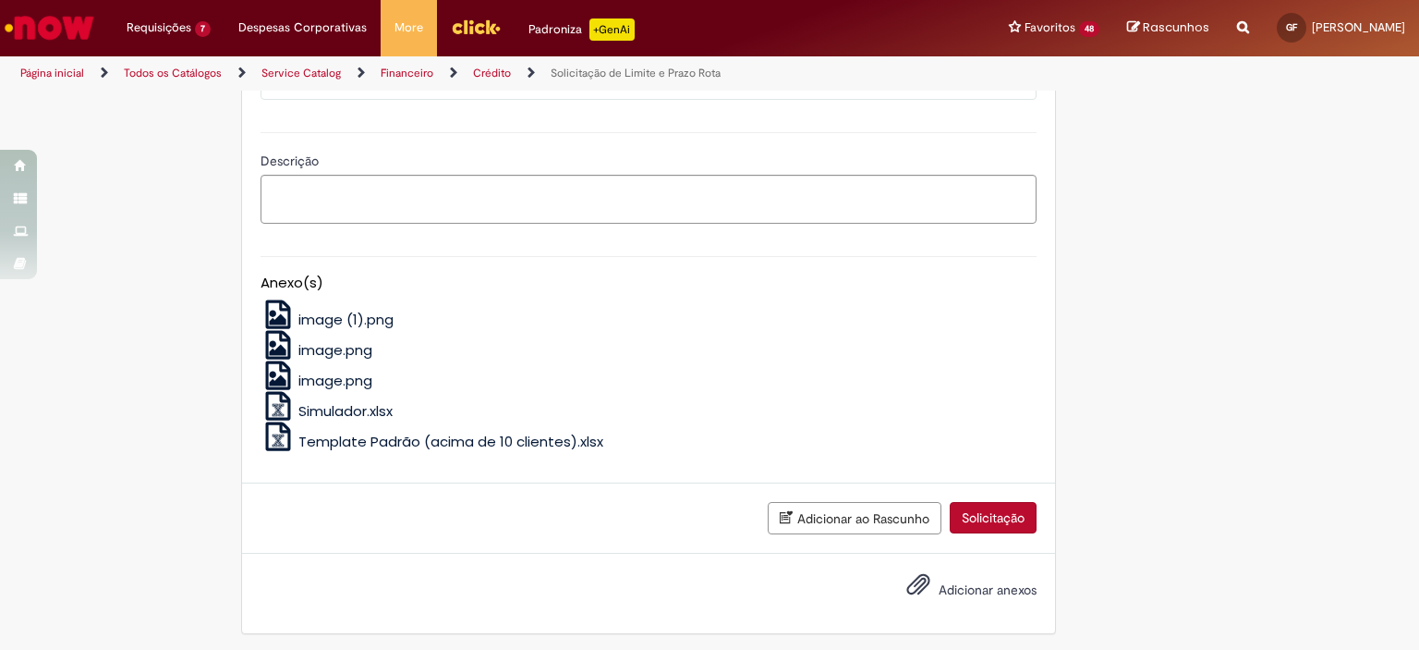 The height and width of the screenshot is (650, 1419). I want to click on span: GF, so click(1292, 27).